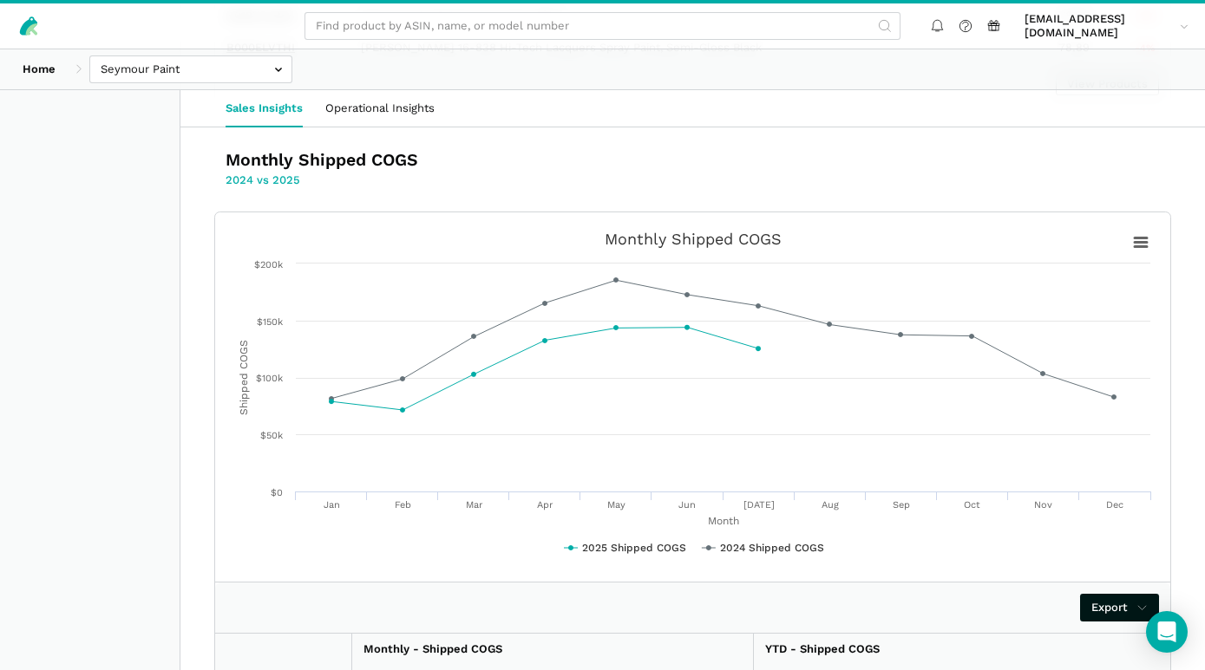  I want to click on p: 2024 vs 2025, so click(451, 180).